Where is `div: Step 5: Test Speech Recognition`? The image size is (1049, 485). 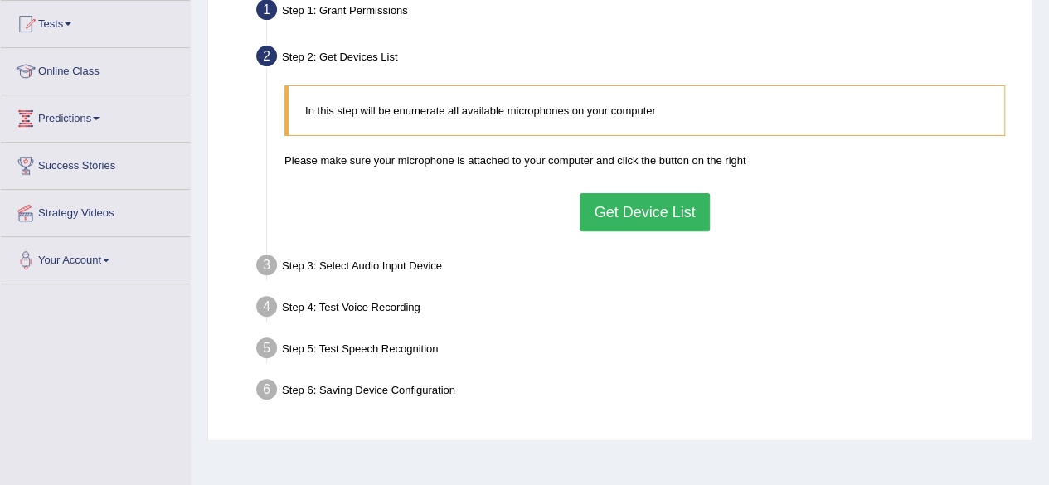
div: Step 5: Test Speech Recognition is located at coordinates (636, 351).